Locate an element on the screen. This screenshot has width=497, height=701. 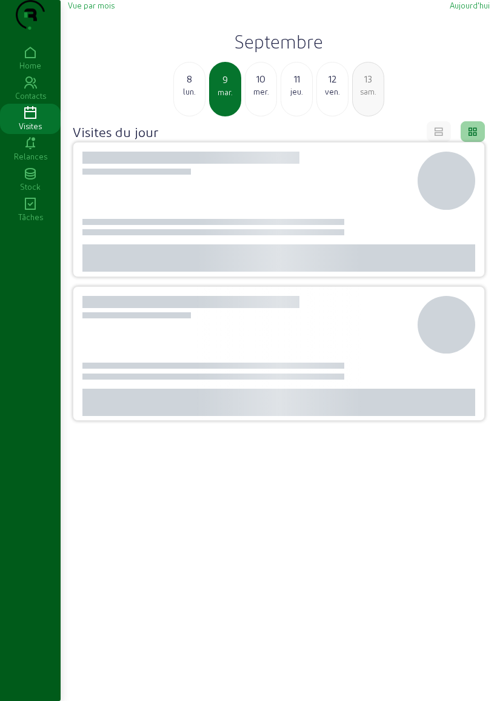
div: 8 is located at coordinates (189, 79).